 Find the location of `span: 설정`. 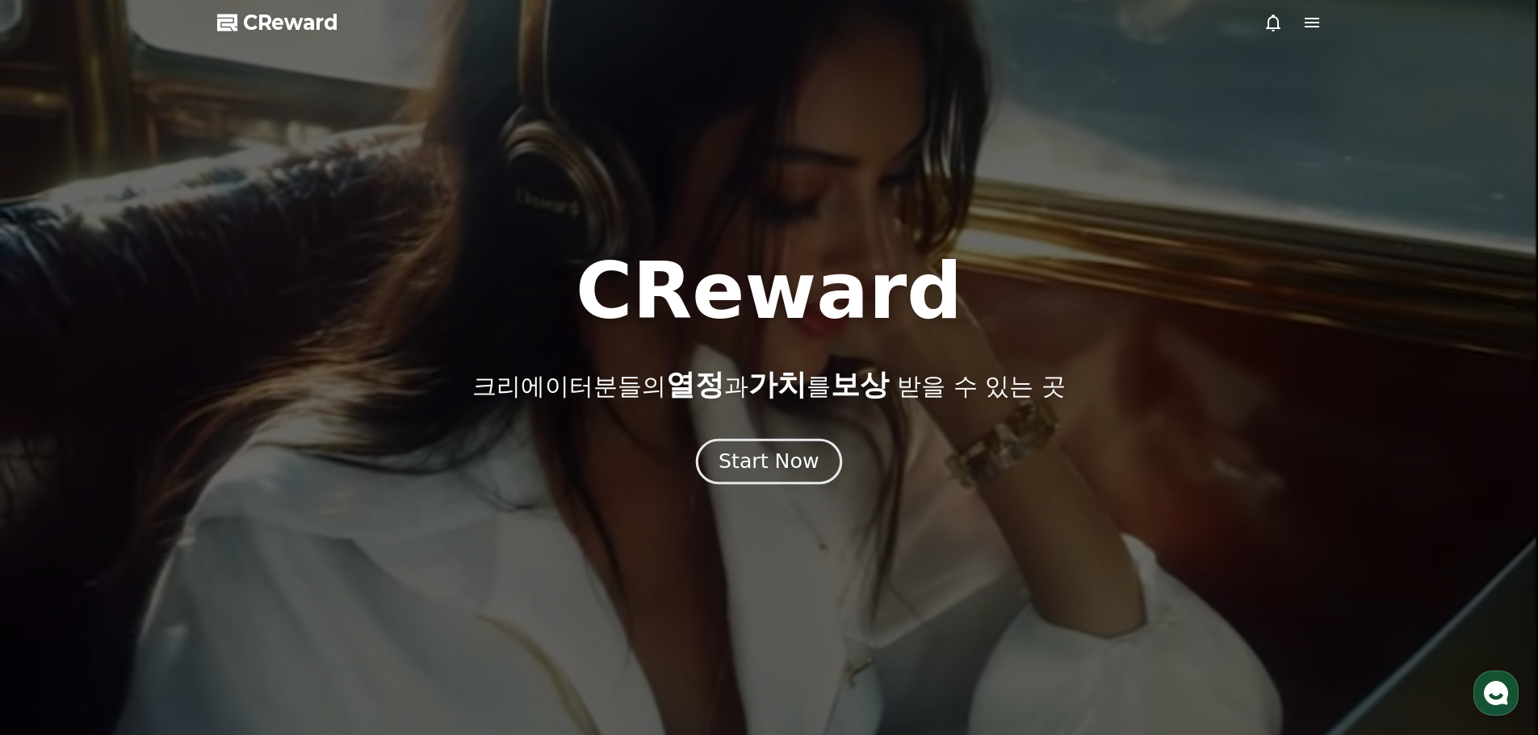

span: 설정 is located at coordinates (259, 542).